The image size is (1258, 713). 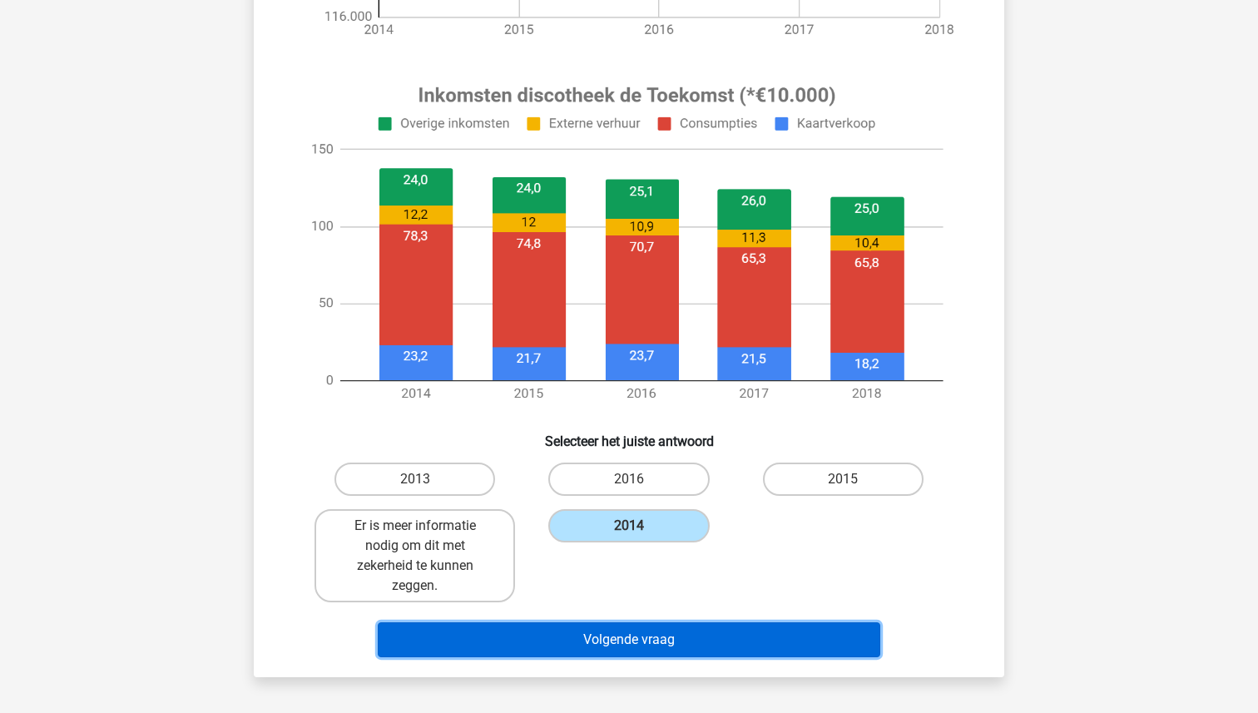 I want to click on label: 2014, so click(x=628, y=526).